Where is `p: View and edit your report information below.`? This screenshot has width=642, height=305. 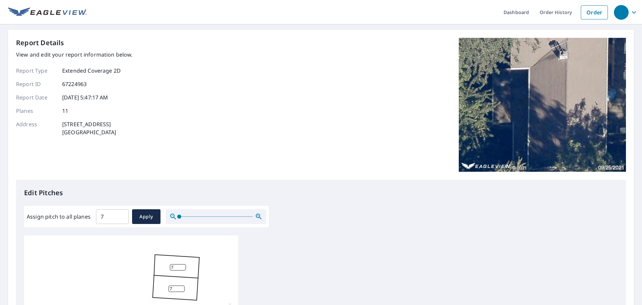
p: View and edit your report information below. is located at coordinates (74, 55).